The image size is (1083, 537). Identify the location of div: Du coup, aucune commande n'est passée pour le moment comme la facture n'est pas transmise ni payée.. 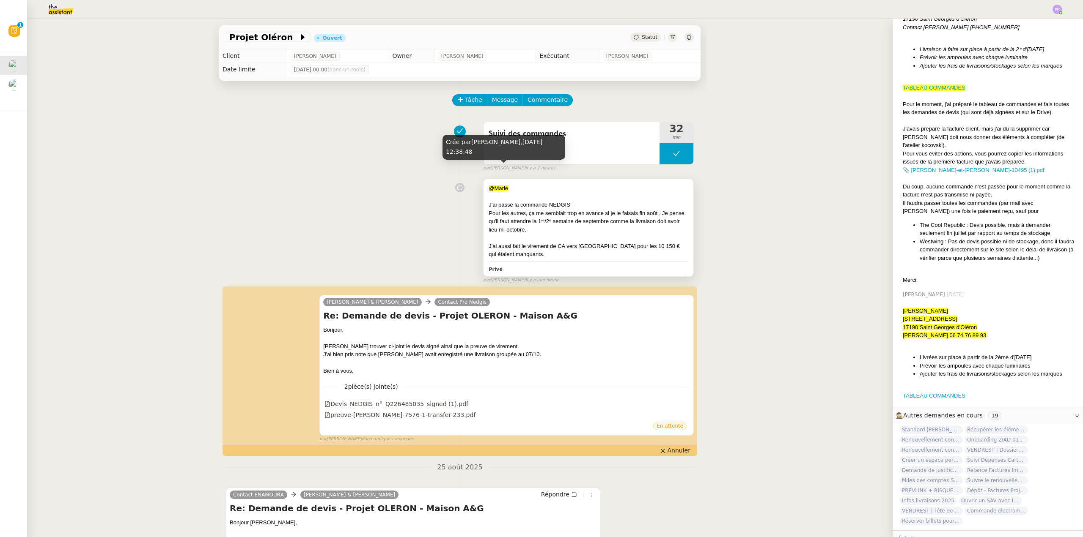
(989, 191).